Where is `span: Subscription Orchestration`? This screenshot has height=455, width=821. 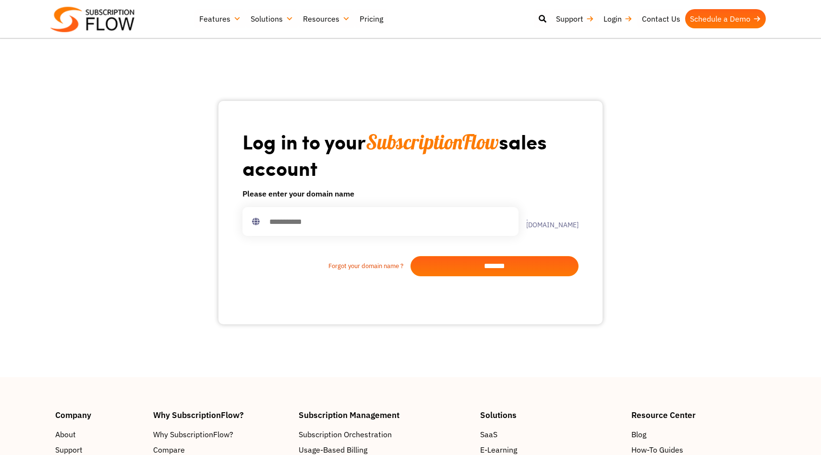 span: Subscription Orchestration is located at coordinates (345, 434).